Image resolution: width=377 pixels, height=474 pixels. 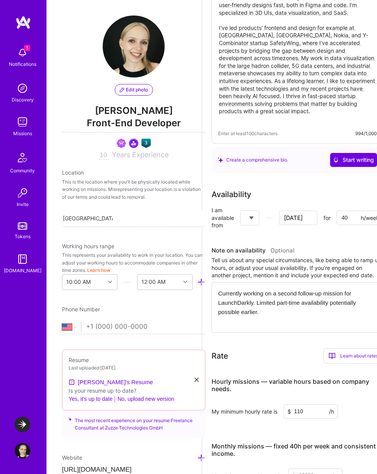 What do you see at coordinates (153, 282) in the screenshot?
I see `div: 12:00 AM` at bounding box center [153, 282].